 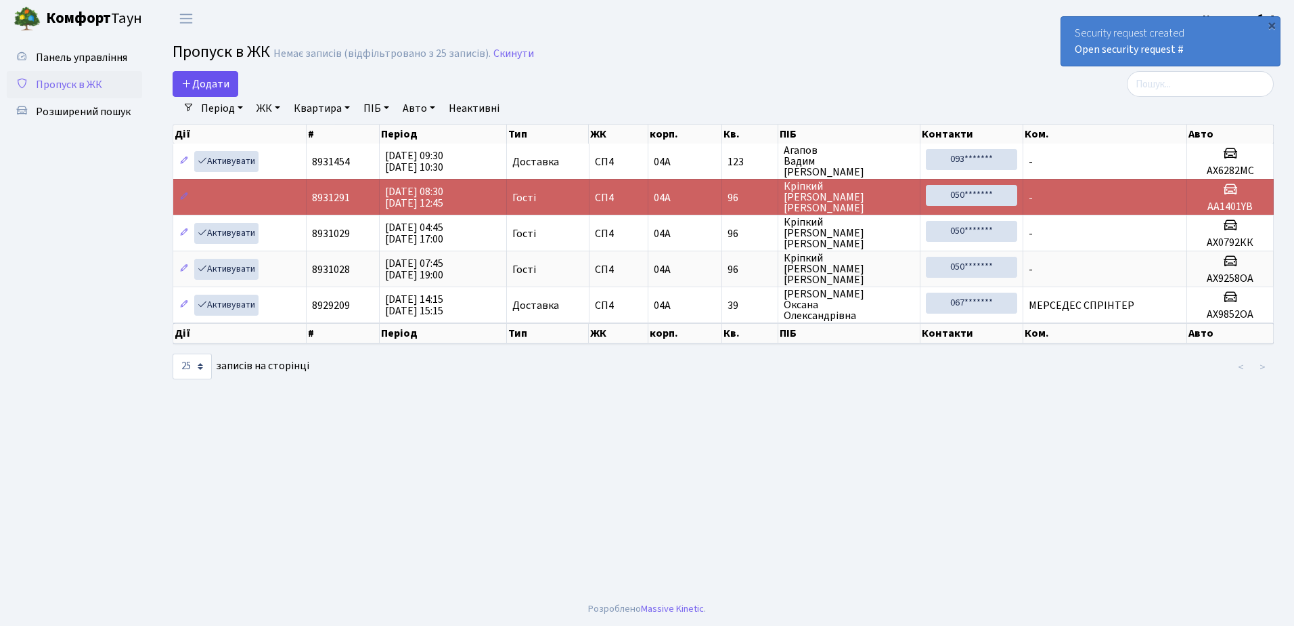 I want to click on span: Розширений пошук, so click(x=83, y=112).